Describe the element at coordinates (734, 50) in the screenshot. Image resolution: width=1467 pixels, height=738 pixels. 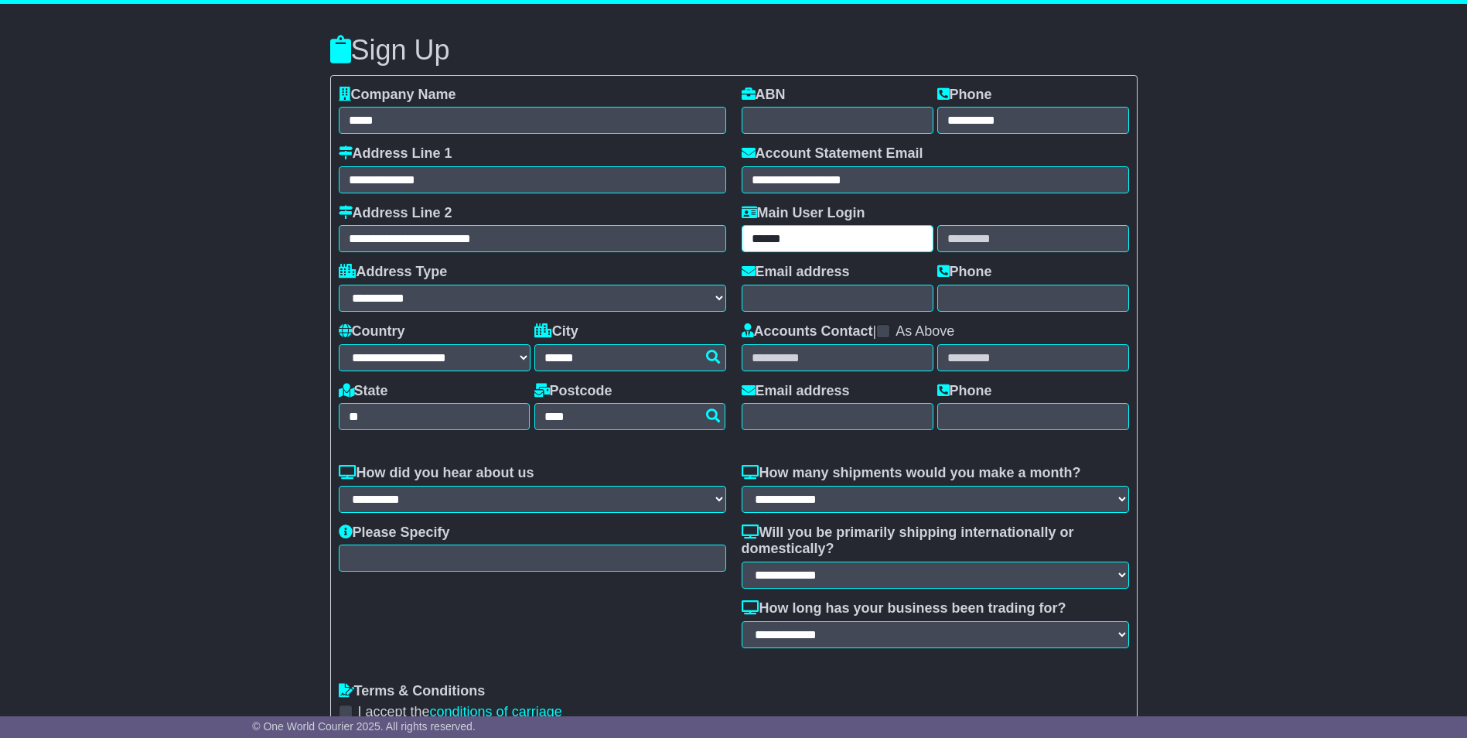
I see `h3: Sign Up` at that location.